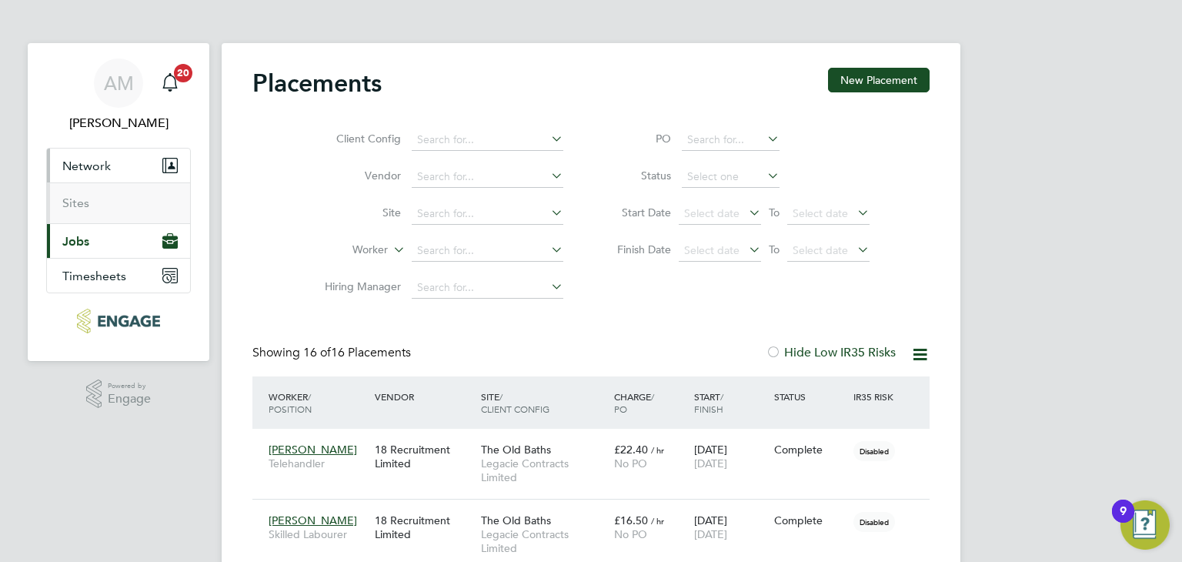 The image size is (1182, 562). What do you see at coordinates (290, 402) in the screenshot?
I see `span: / Position` at bounding box center [290, 402].